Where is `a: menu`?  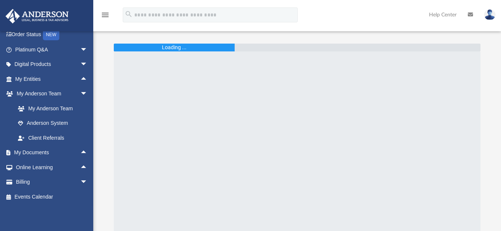
a: menu is located at coordinates (105, 17).